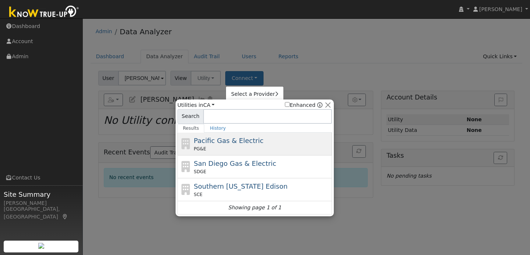 This screenshot has height=255, width=530. What do you see at coordinates (255, 94) in the screenshot?
I see `a: Select a Provider` at bounding box center [255, 94].